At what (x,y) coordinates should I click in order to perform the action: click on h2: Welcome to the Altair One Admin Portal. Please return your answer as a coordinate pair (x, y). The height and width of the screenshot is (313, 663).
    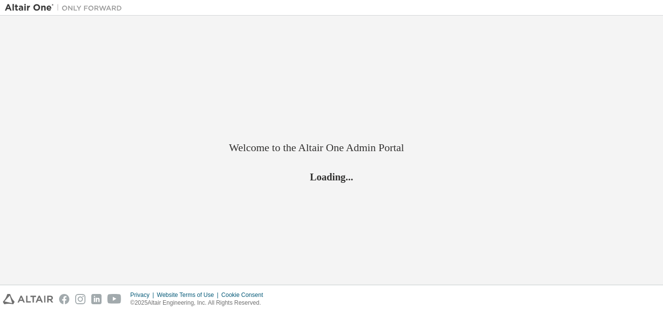
    Looking at the image, I should click on (332, 148).